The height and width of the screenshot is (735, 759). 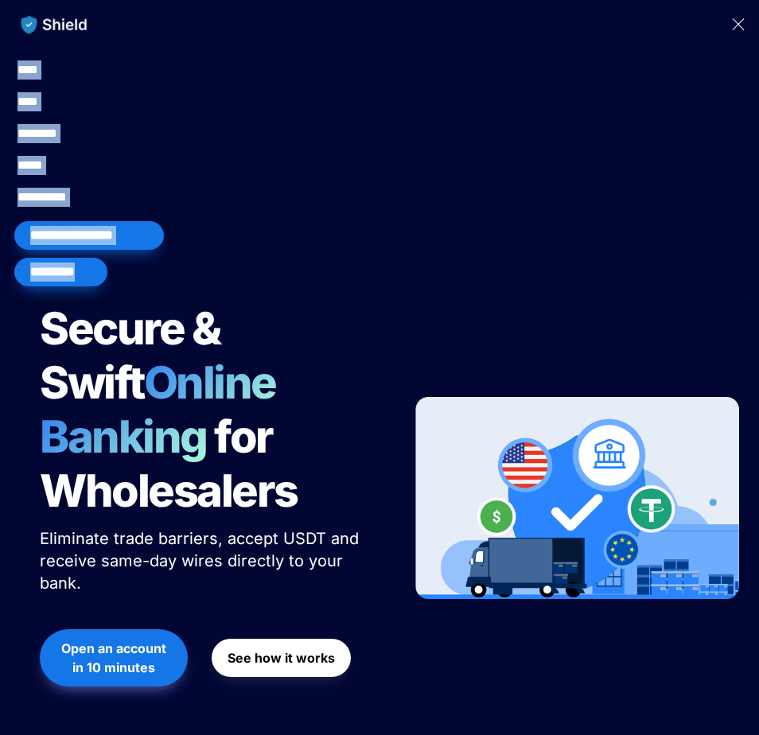 I want to click on strong: Open an account in 10 minutes, so click(x=115, y=658).